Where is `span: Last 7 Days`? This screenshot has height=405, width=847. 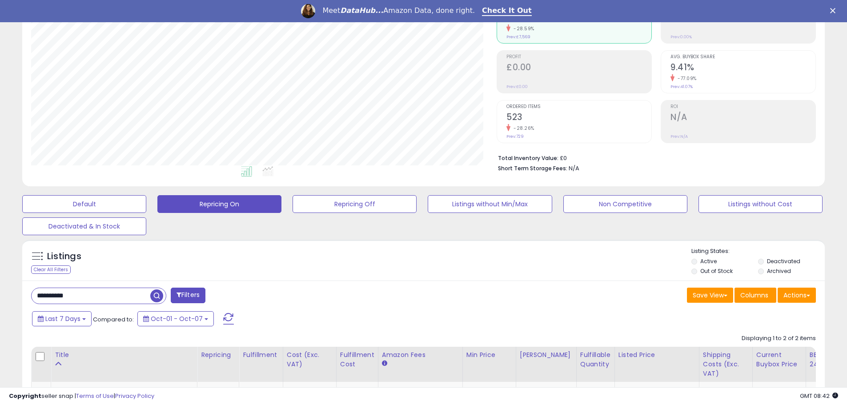 span: Last 7 Days is located at coordinates (63, 319).